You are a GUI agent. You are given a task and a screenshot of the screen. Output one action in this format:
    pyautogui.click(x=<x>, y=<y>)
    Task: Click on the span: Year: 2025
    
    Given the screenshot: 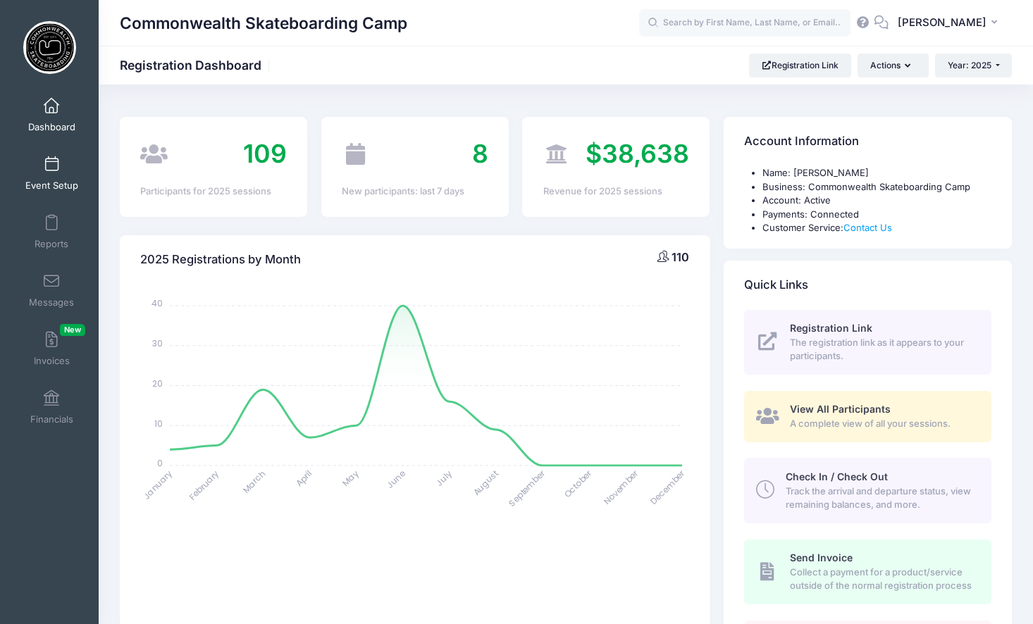 What is the action you would take?
    pyautogui.click(x=970, y=65)
    